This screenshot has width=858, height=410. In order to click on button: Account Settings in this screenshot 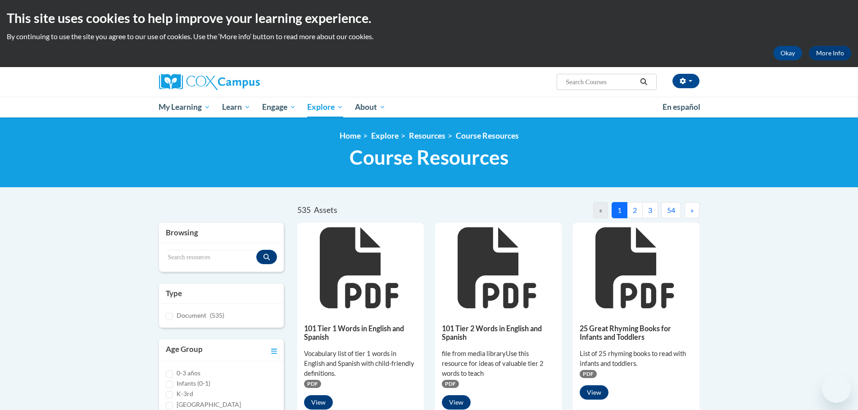, I will do `click(686, 81)`.